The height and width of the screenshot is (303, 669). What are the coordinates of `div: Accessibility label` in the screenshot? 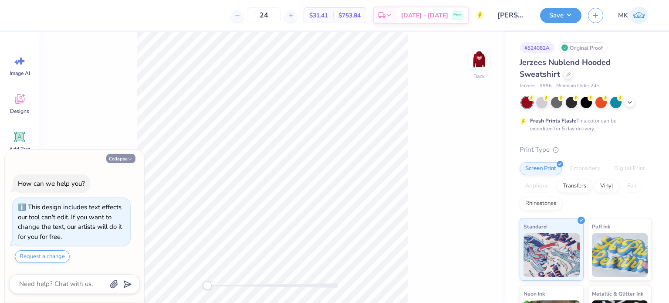 It's located at (207, 285).